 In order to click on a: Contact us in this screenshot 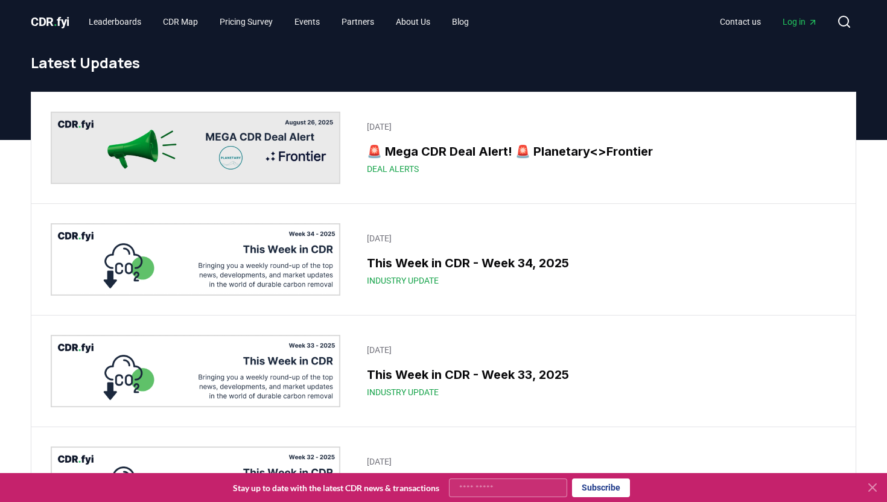, I will do `click(740, 22)`.